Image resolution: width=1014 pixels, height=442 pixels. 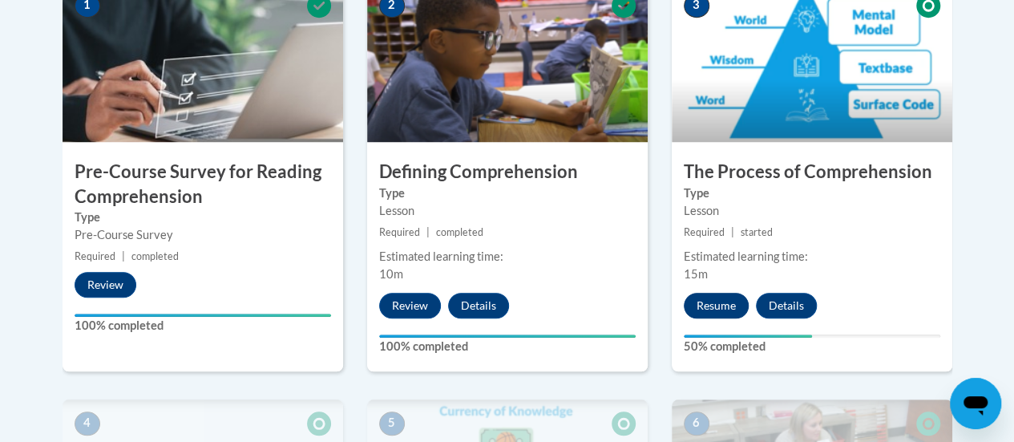 What do you see at coordinates (87, 423) in the screenshot?
I see `span: 4` at bounding box center [87, 423].